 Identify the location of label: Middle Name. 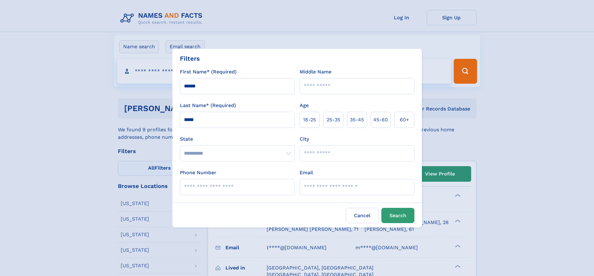
(315, 72).